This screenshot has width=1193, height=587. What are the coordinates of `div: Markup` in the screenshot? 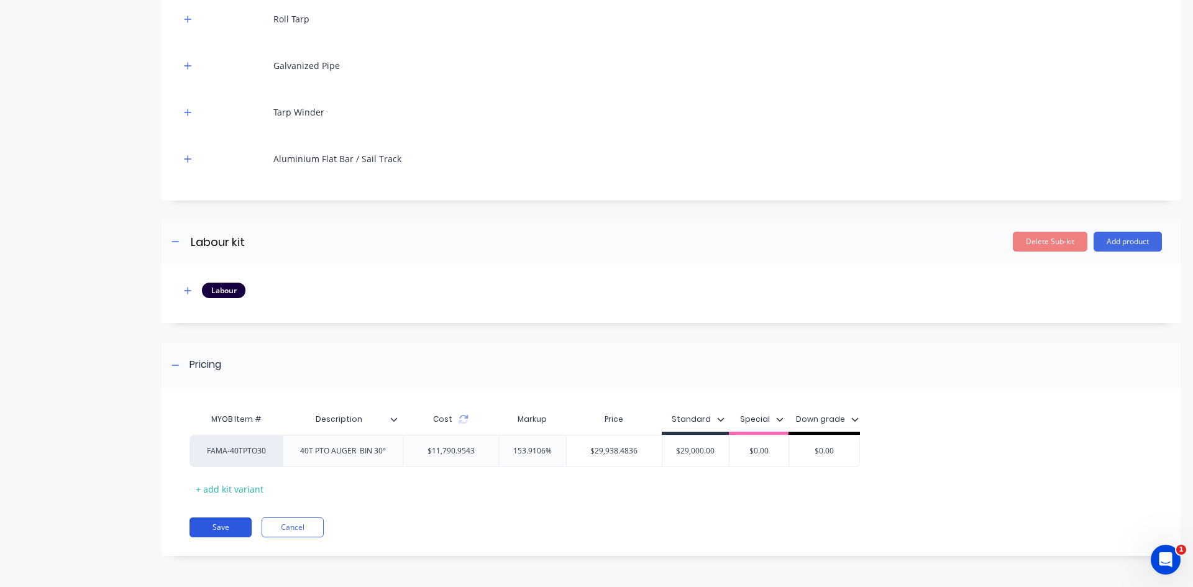 It's located at (532, 419).